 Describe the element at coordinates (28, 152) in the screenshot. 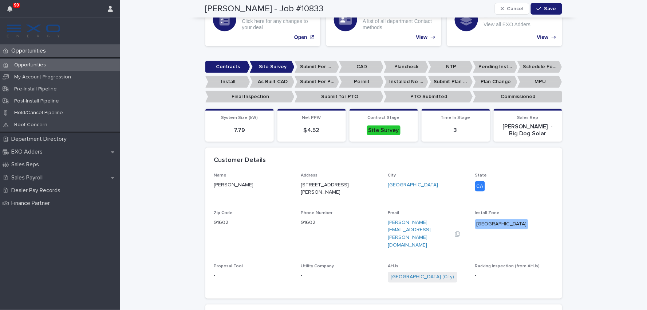

I see `p: EXO Adders` at that location.